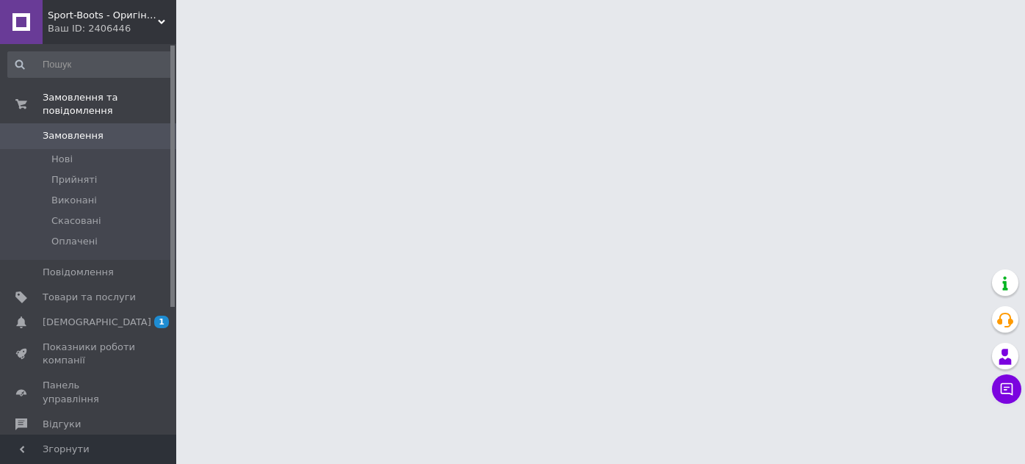  Describe the element at coordinates (112, 29) in the screenshot. I see `div: Ваш ID: 2406446` at that location.